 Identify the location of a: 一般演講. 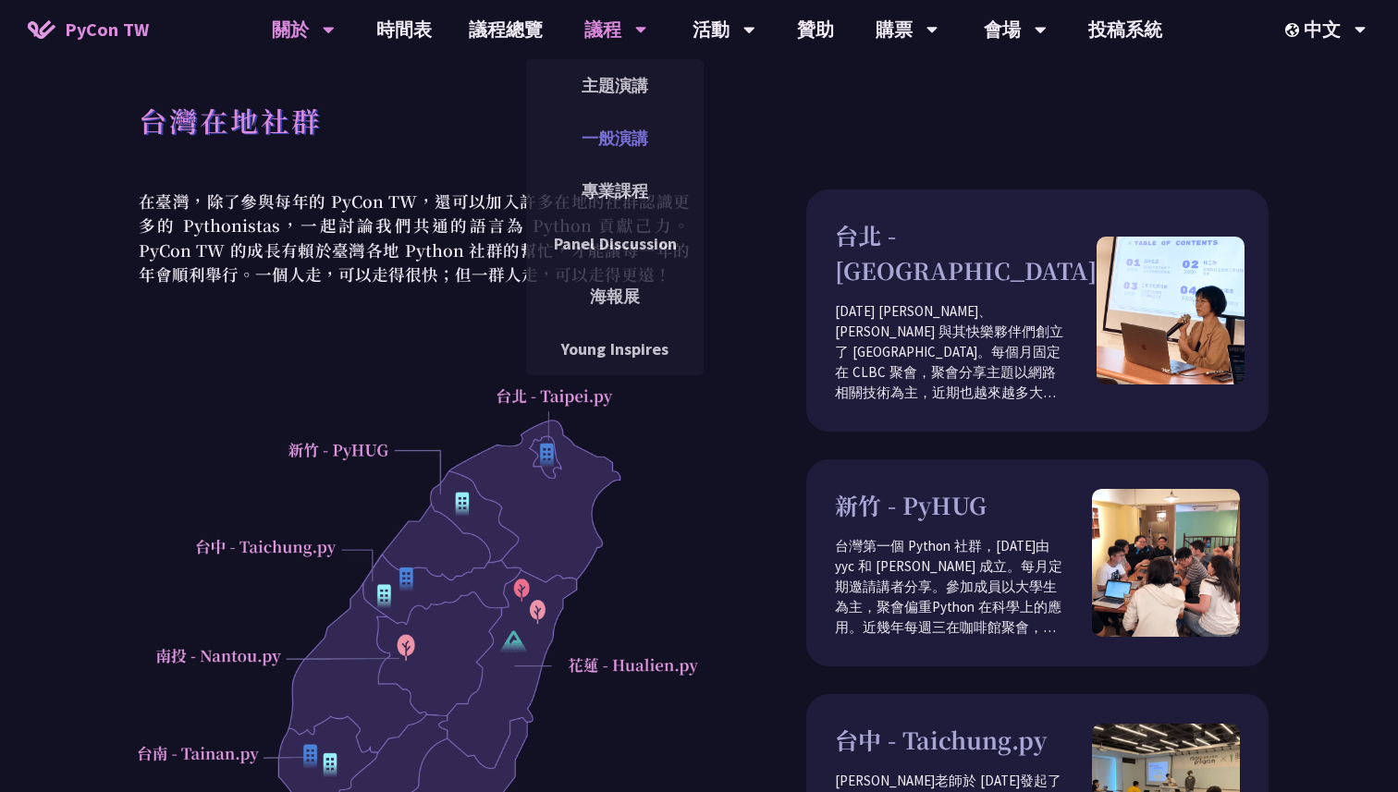
(615, 138).